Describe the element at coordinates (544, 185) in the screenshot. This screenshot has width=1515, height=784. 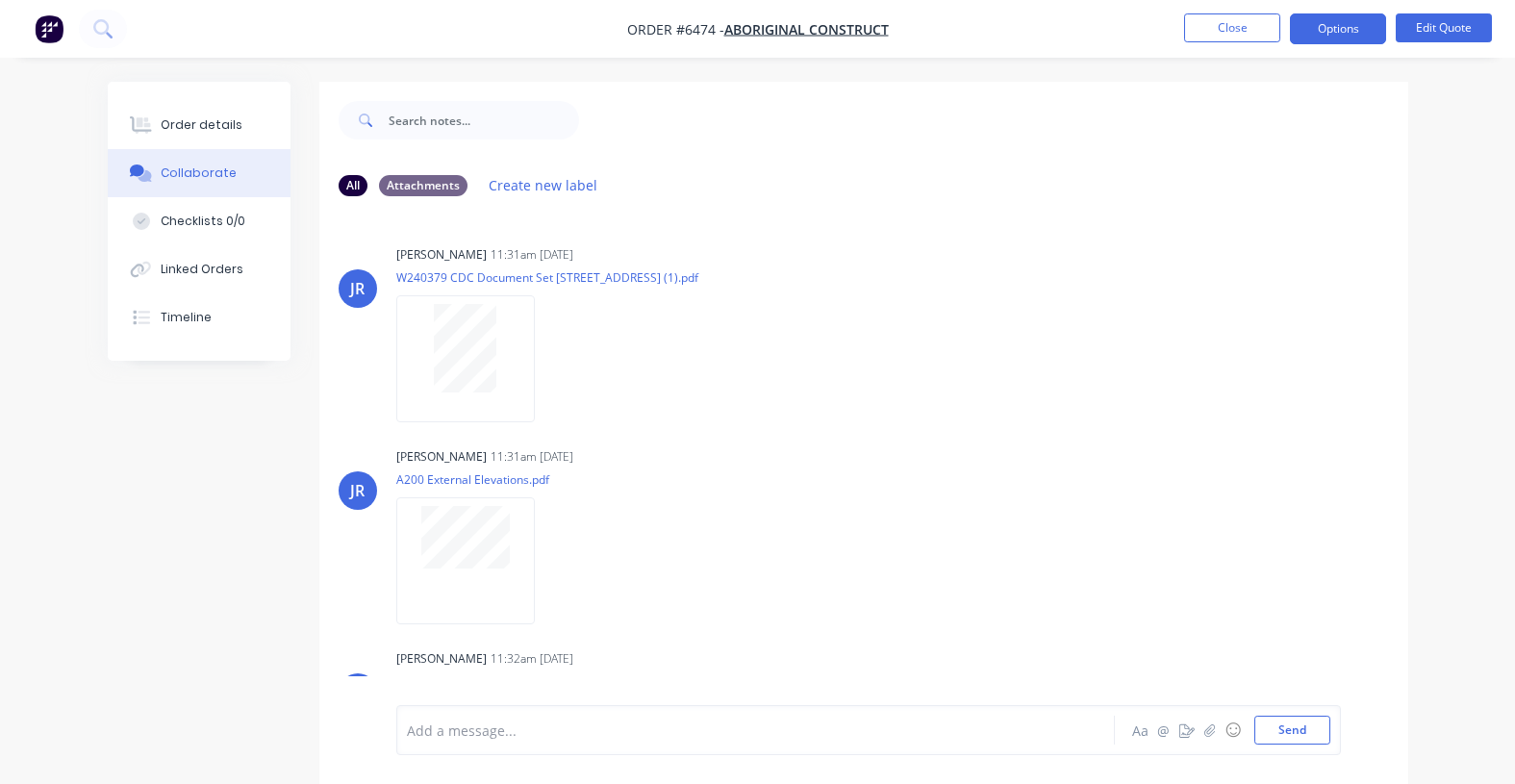
I see `button: Create new label` at that location.